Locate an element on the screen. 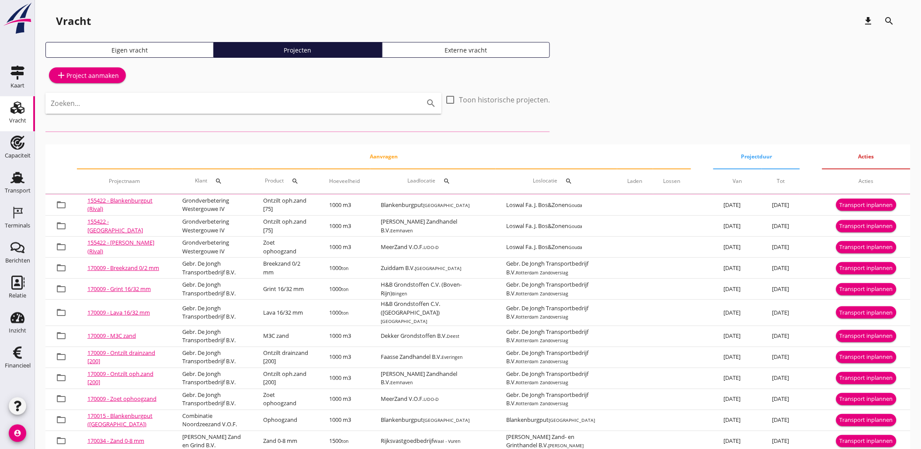  th: Lossen is located at coordinates (672, 181).